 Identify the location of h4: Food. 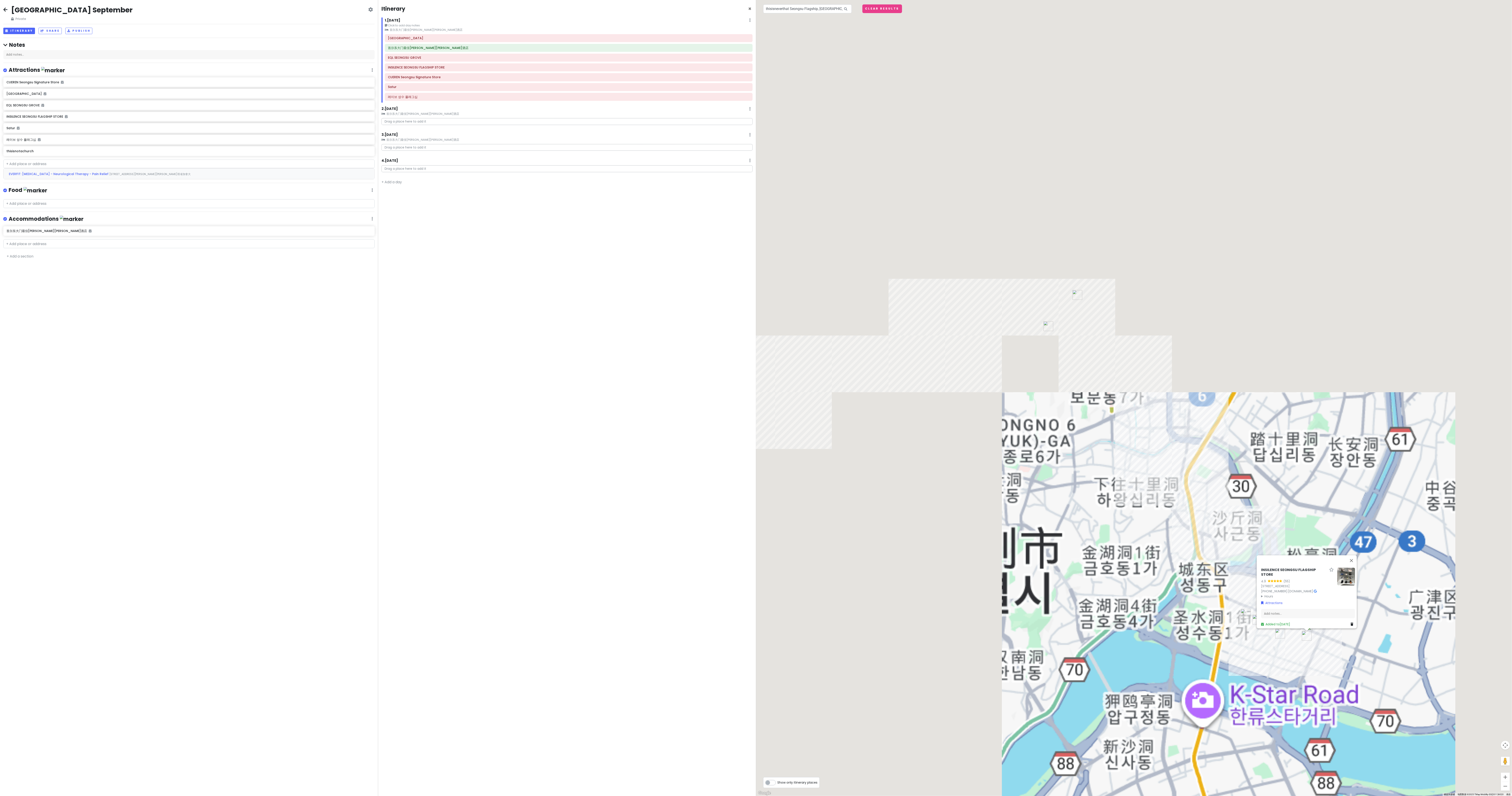
(28, 190).